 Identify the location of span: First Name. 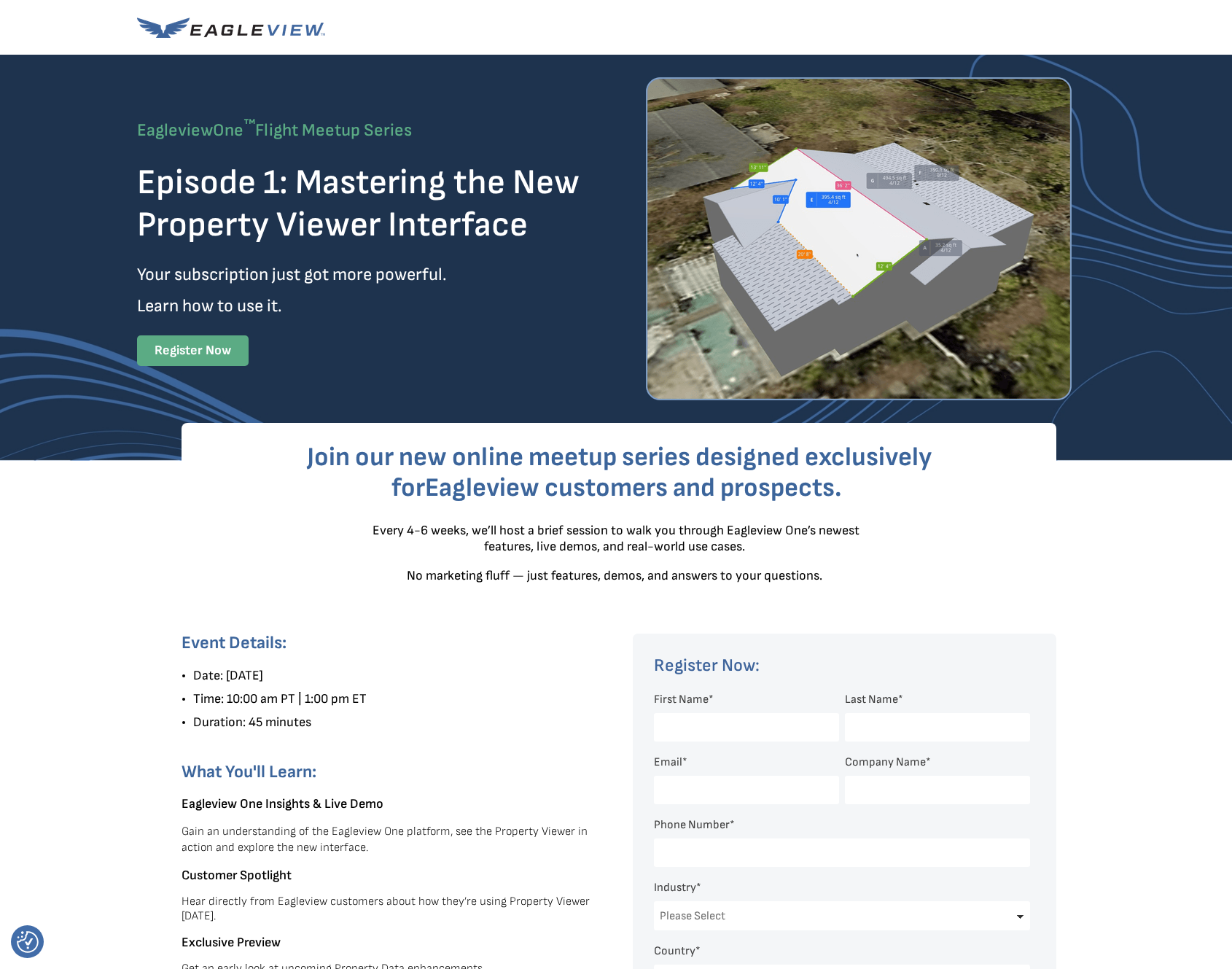
(681, 699).